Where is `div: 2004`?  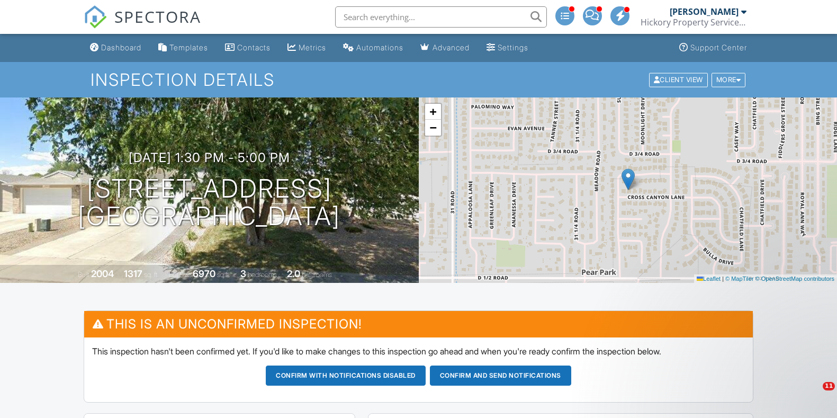 div: 2004 is located at coordinates (102, 273).